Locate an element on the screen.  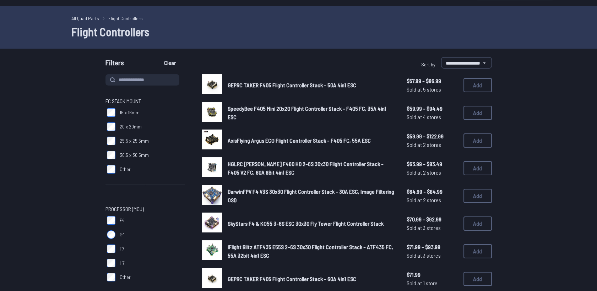
span: $71.99 is located at coordinates (432, 275).